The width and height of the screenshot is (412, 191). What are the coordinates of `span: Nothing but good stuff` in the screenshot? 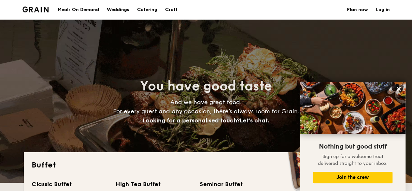 It's located at (353, 146).